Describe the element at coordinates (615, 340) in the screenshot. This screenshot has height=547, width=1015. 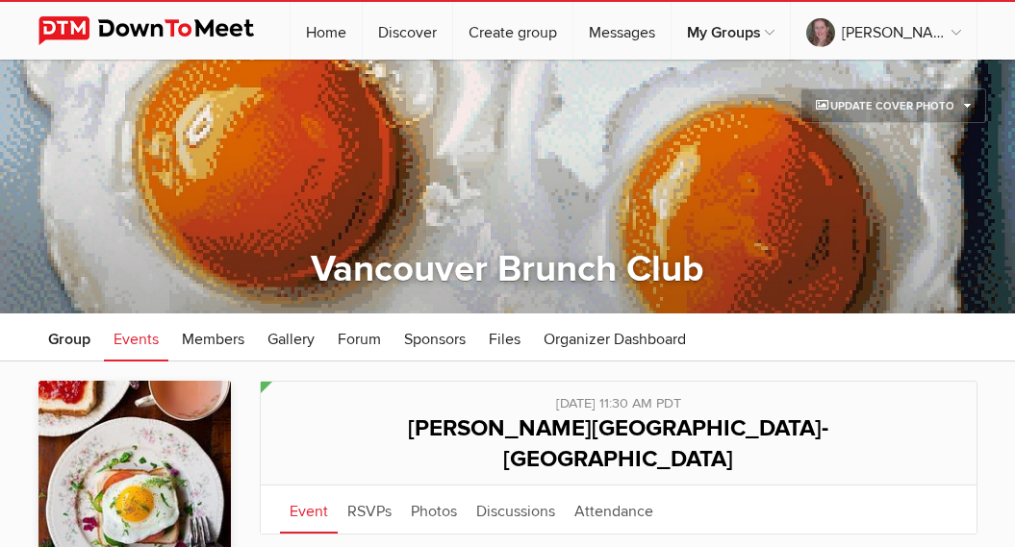
I see `span: Organizer Dashboard` at that location.